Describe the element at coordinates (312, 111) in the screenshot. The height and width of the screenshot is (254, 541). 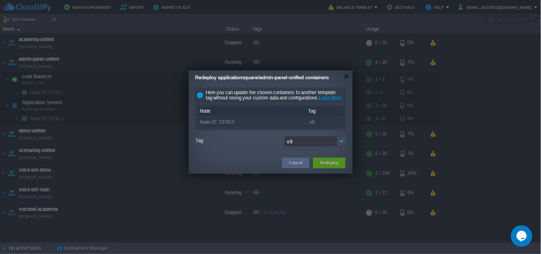
I see `div: Tag` at that location.